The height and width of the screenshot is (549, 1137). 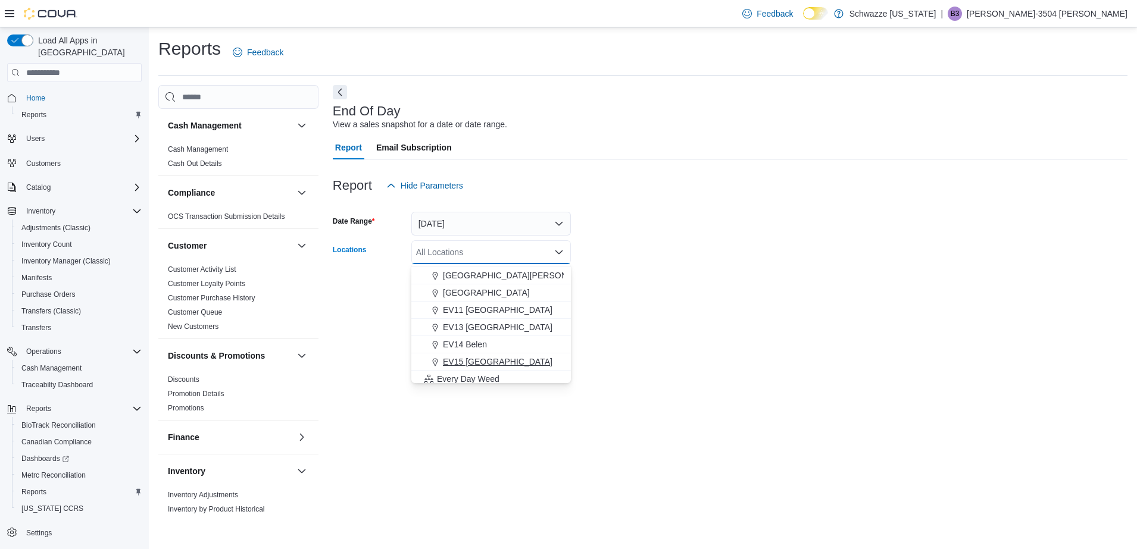 What do you see at coordinates (79, 311) in the screenshot?
I see `button: Transfers (Classic)` at bounding box center [79, 311].